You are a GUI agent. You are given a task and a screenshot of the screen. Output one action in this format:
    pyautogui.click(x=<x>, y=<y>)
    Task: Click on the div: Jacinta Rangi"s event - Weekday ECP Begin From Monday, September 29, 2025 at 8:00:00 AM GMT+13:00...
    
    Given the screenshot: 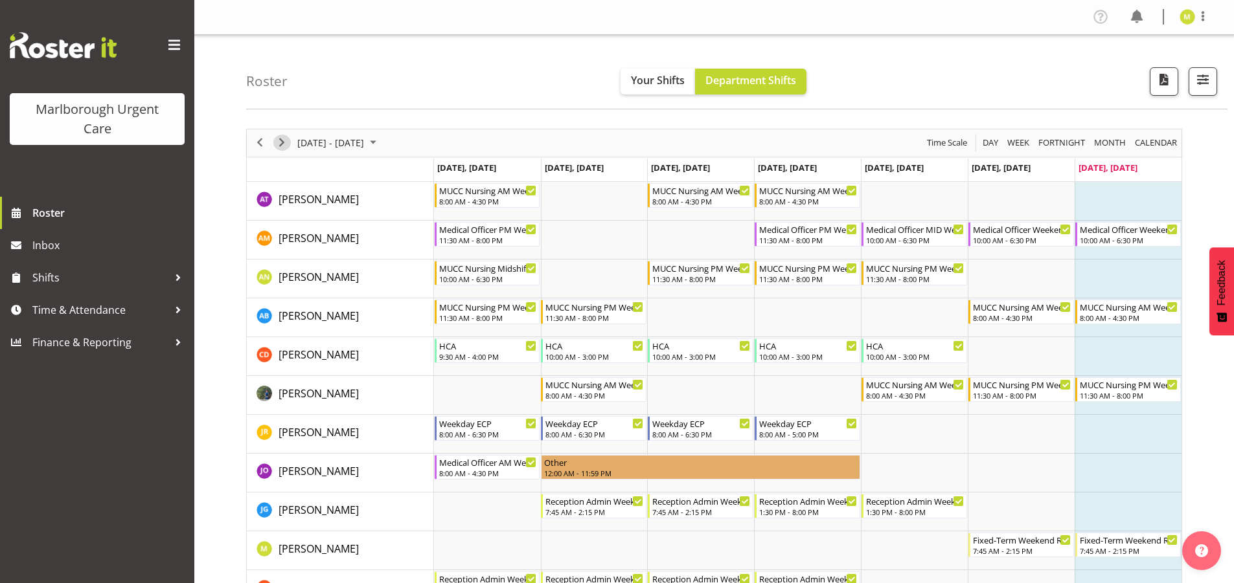 What is the action you would take?
    pyautogui.click(x=487, y=429)
    